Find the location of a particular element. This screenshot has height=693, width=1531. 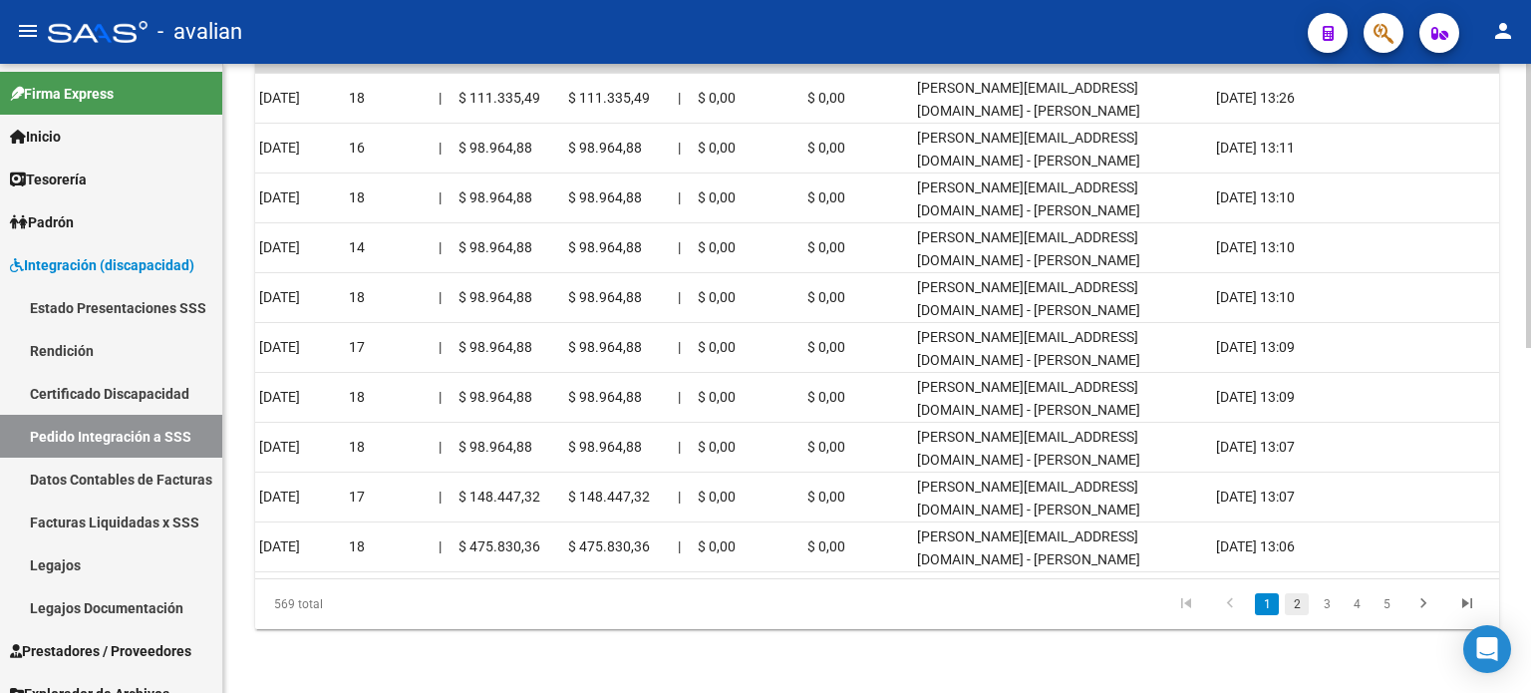

span: Prestadores / Proveedores is located at coordinates (101, 651).